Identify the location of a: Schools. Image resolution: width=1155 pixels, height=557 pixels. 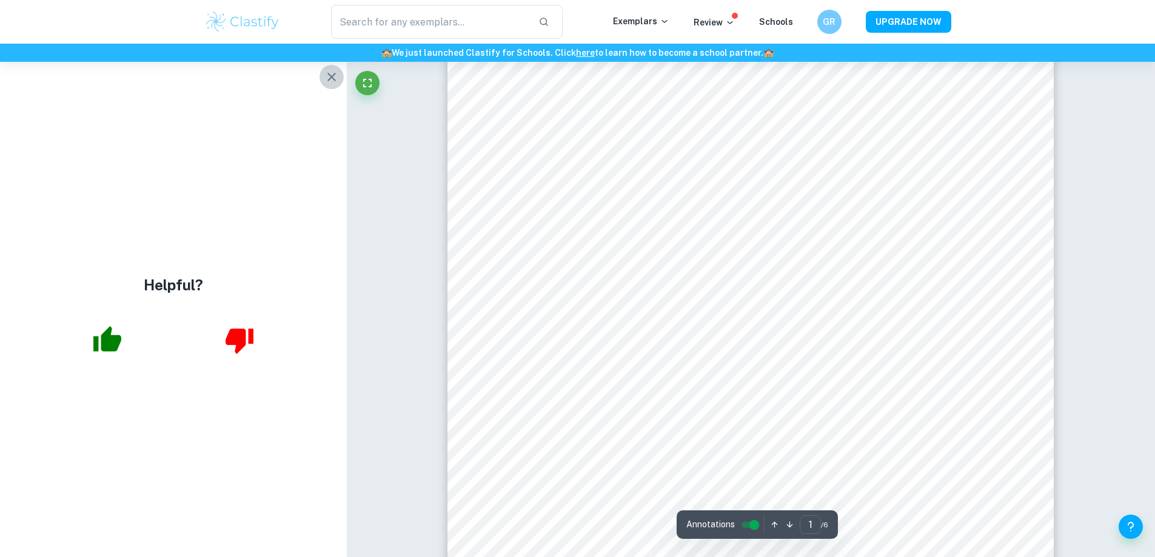
(776, 22).